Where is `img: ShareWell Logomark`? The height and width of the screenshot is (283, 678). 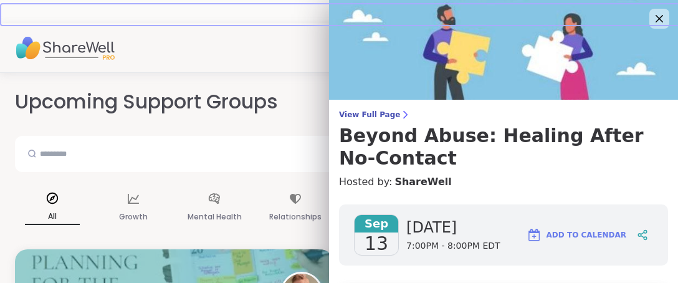
img: ShareWell Logomark is located at coordinates (534, 235).